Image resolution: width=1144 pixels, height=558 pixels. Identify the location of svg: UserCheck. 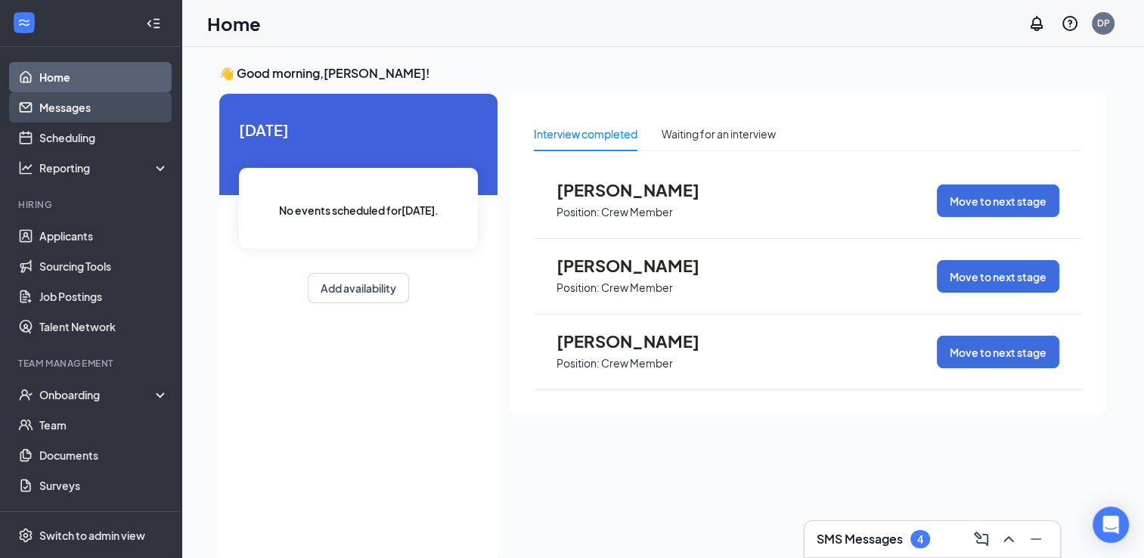
(26, 395).